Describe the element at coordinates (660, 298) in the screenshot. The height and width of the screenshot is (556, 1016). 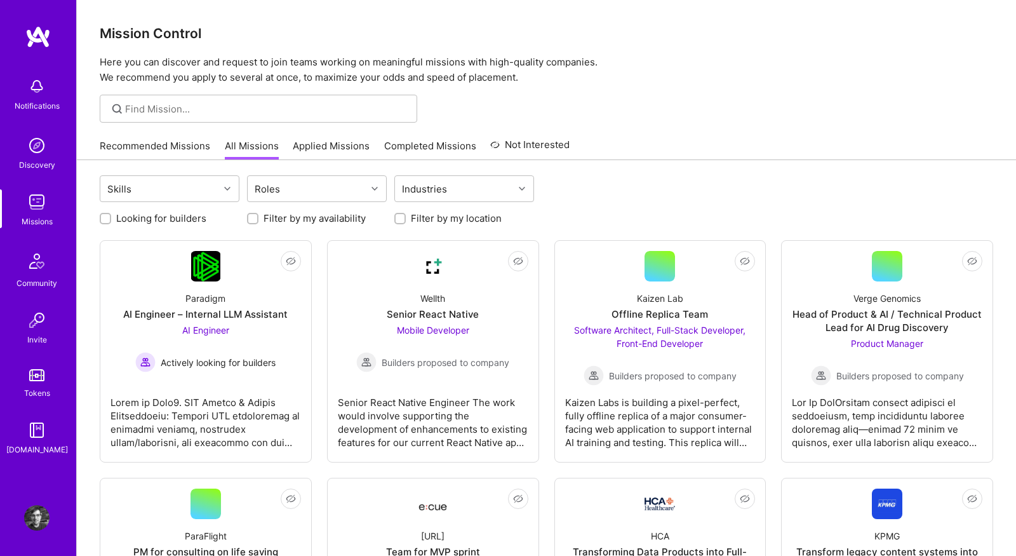
I see `div: Kaizen Lab` at that location.